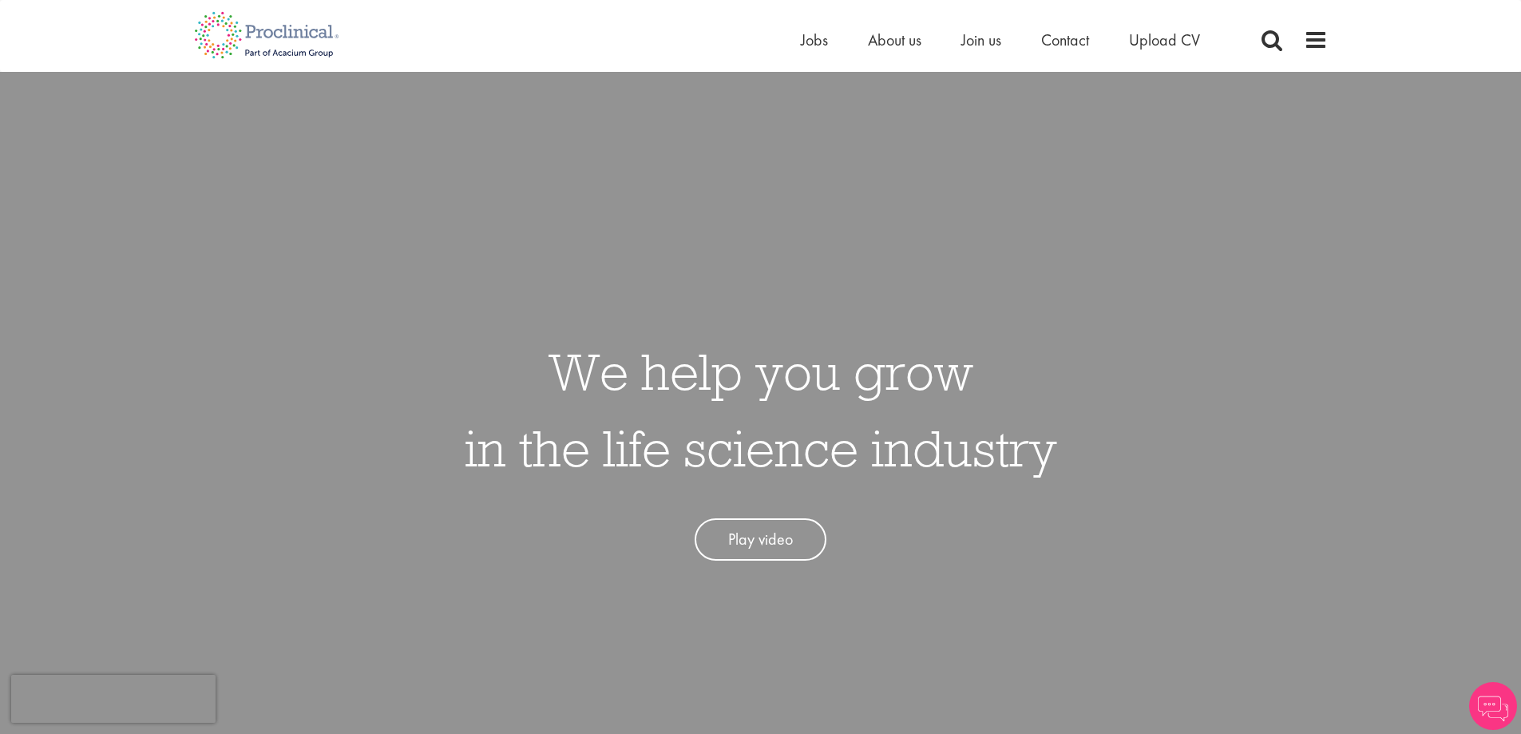  I want to click on a: Join us, so click(982, 40).